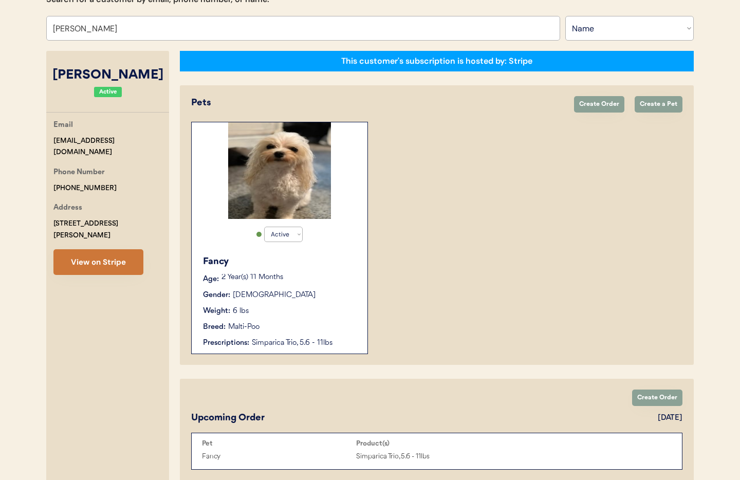  Describe the element at coordinates (240, 311) in the screenshot. I see `div: 6 lbs` at that location.